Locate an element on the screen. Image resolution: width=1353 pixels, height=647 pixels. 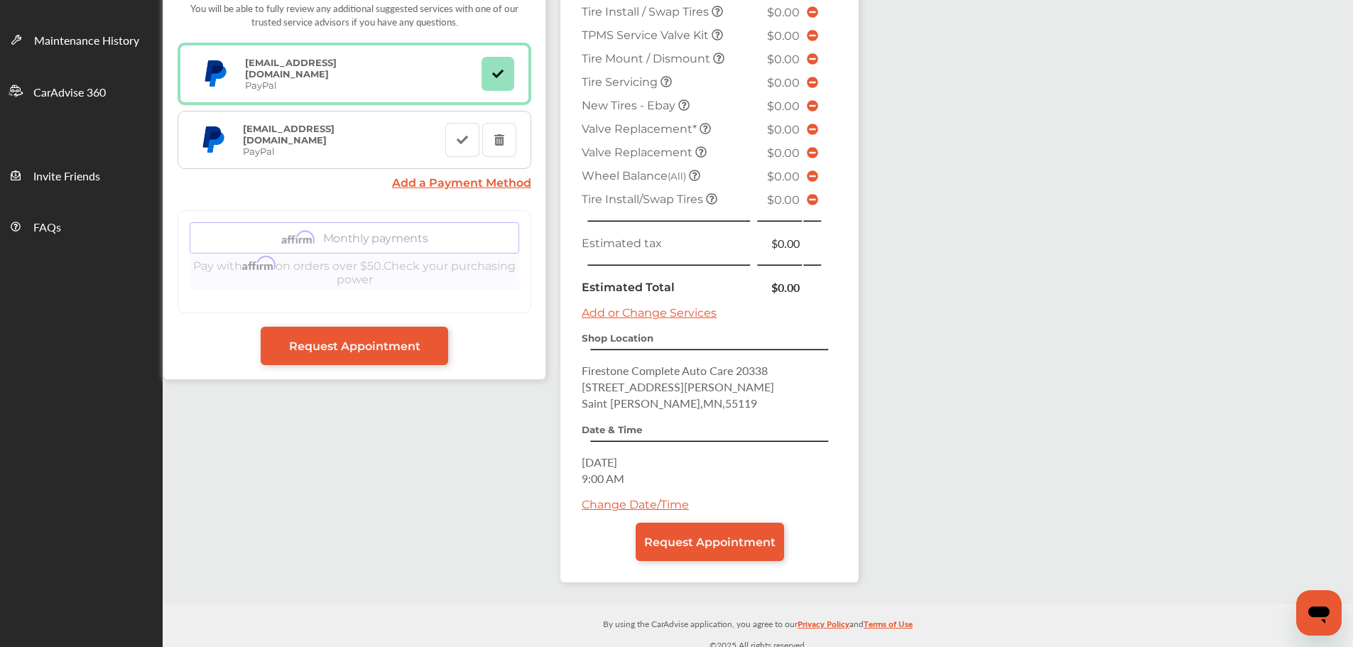
span: Wheel Balance is located at coordinates (635, 175).